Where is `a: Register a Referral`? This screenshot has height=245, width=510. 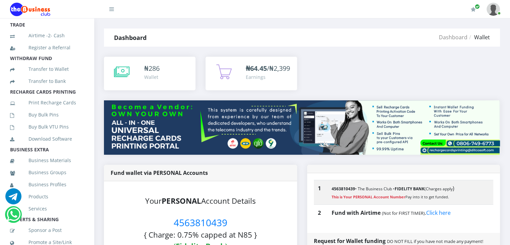
a: Register a Referral is located at coordinates (47, 48).